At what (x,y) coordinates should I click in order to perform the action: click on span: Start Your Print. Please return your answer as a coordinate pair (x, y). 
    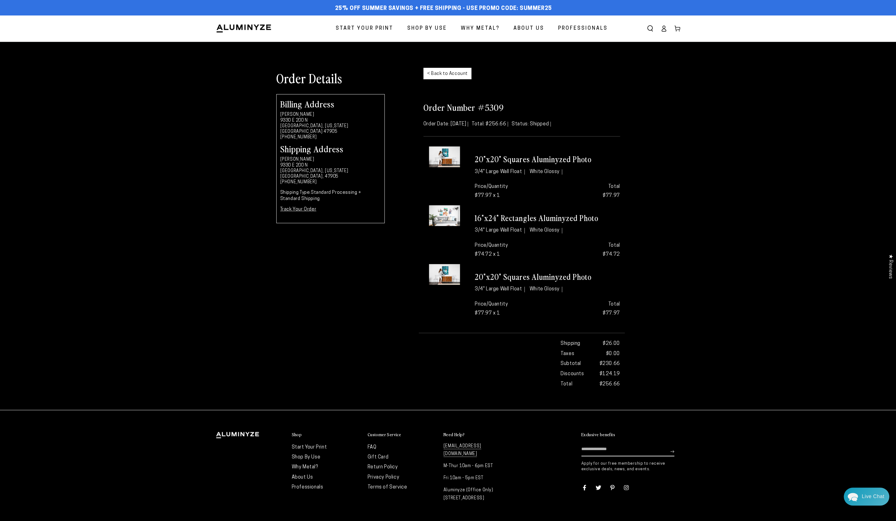
    Looking at the image, I should click on (365, 29).